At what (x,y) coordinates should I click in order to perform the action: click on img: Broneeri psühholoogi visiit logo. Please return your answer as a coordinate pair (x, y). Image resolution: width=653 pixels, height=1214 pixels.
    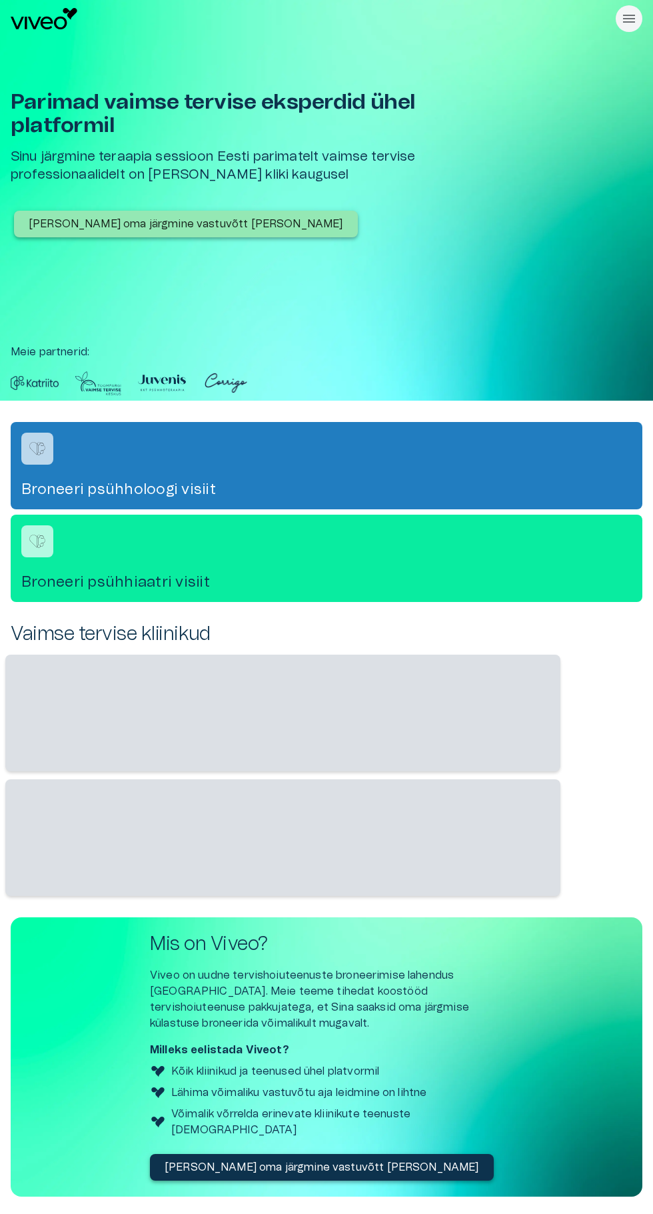
    Looking at the image, I should click on (37, 449).